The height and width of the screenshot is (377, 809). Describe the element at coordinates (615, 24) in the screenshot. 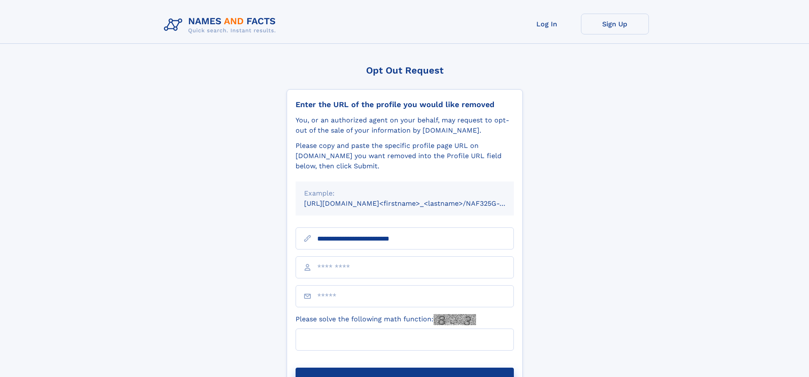

I see `a: Sign Up` at that location.